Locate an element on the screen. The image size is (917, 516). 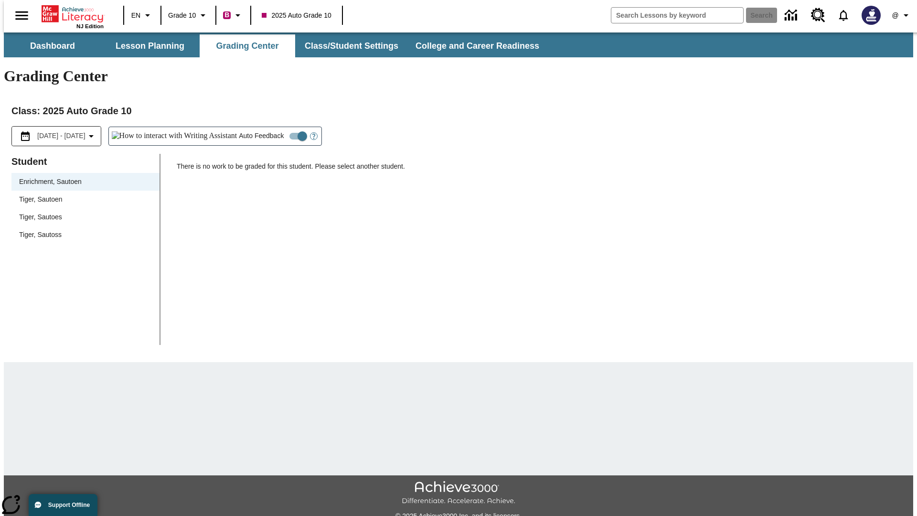
div: Tiger, Sautoss is located at coordinates (85, 234).